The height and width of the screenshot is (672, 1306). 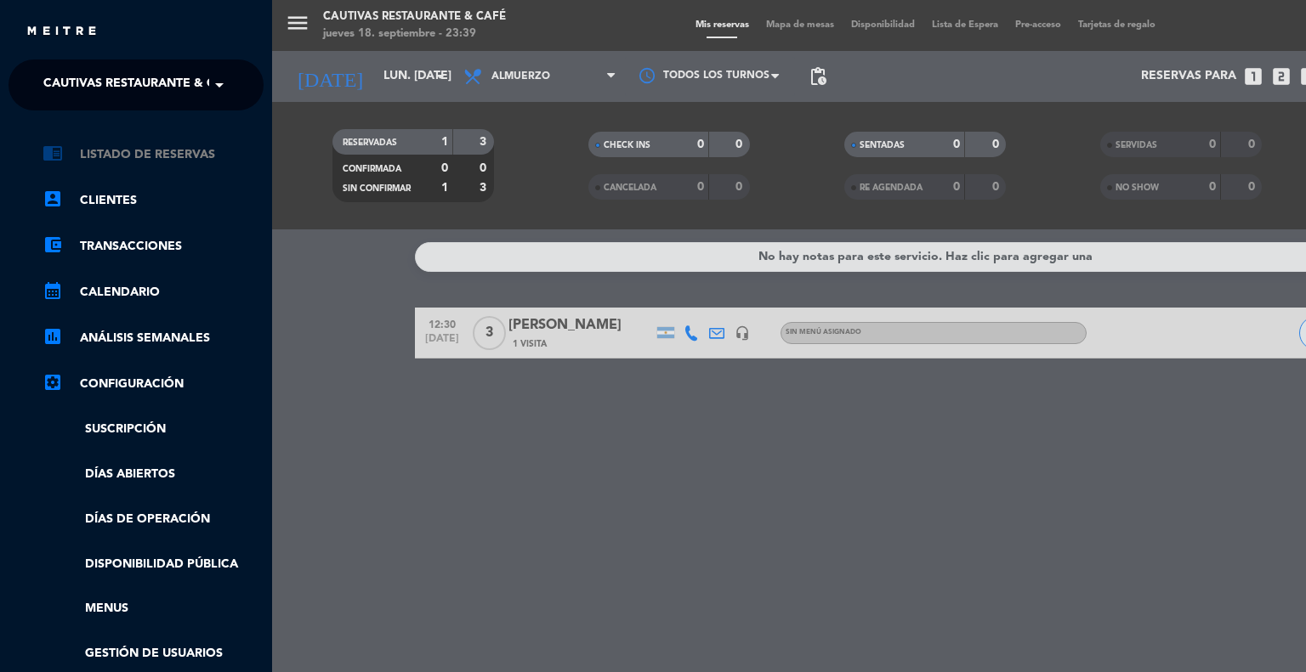 I want to click on img: MEITRE, so click(x=61, y=31).